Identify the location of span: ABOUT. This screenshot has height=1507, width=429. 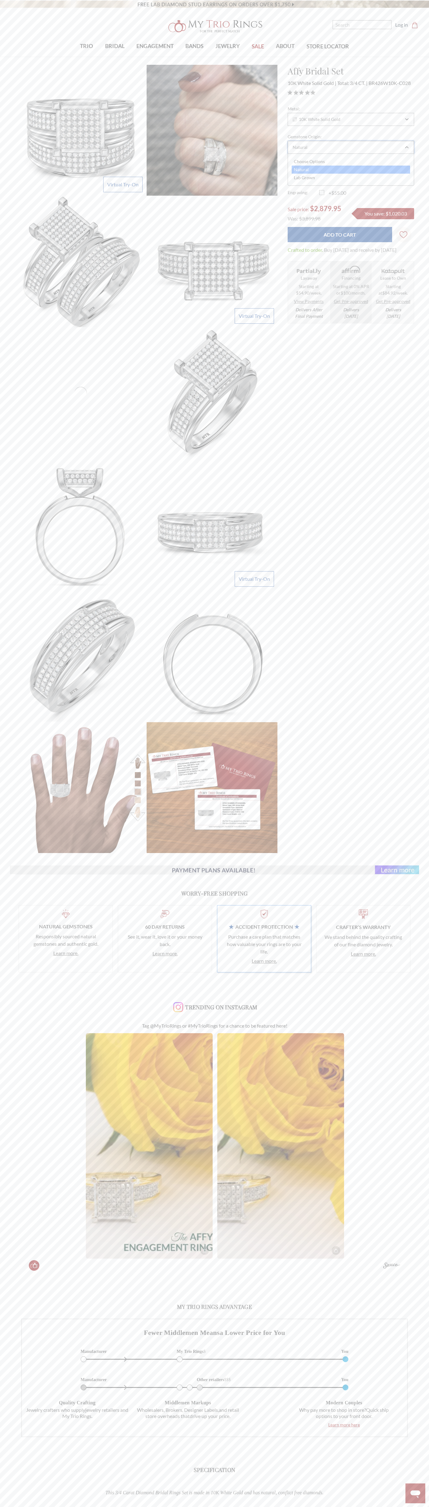
(285, 46).